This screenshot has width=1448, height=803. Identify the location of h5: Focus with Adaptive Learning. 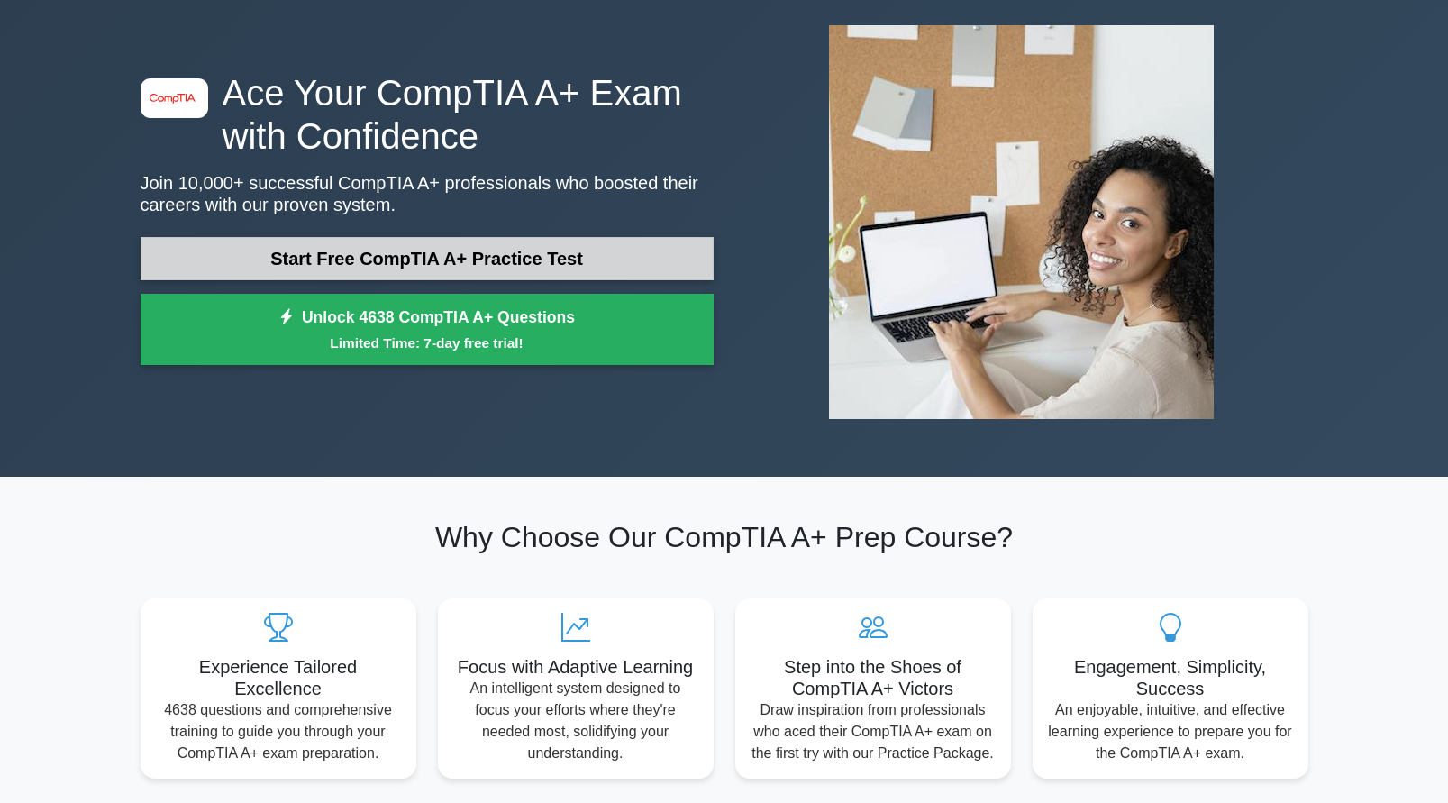
(576, 667).